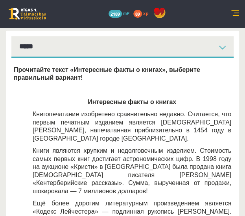 The height and width of the screenshot is (216, 245). What do you see at coordinates (132, 171) in the screenshot?
I see `span: Книги являются хрупким и недолговечным изделием. Стоимость самых первых книг достигает астрономич...` at bounding box center [132, 171].